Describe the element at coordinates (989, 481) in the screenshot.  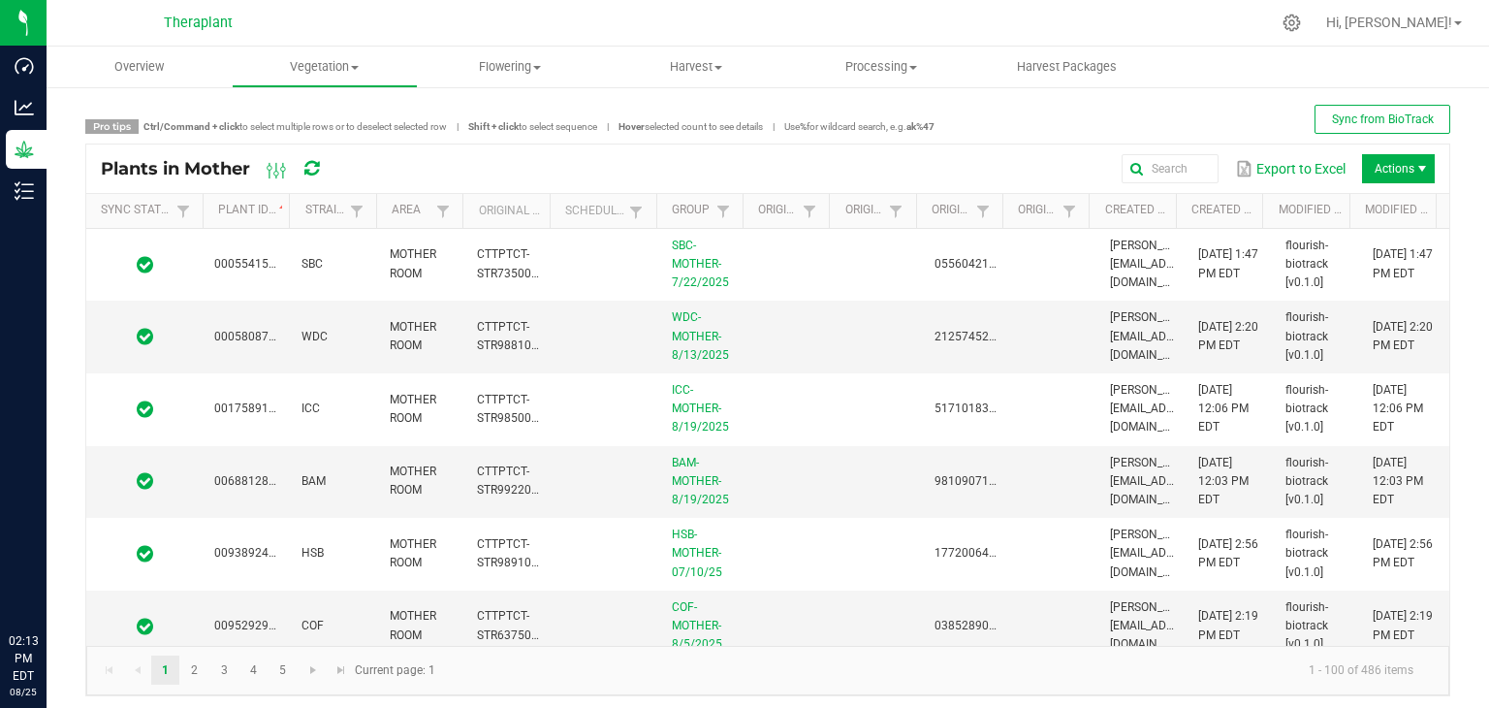
I see `span: 9810907179289930` at that location.